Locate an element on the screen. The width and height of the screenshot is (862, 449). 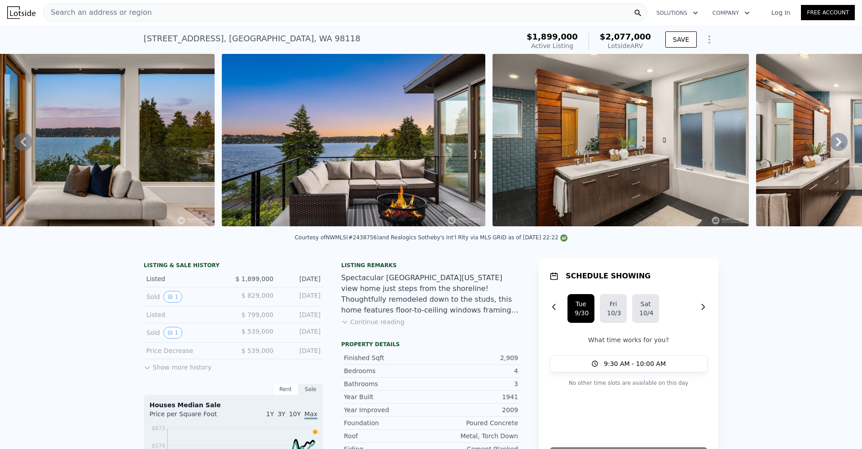
div: Rent is located at coordinates (285, 389).